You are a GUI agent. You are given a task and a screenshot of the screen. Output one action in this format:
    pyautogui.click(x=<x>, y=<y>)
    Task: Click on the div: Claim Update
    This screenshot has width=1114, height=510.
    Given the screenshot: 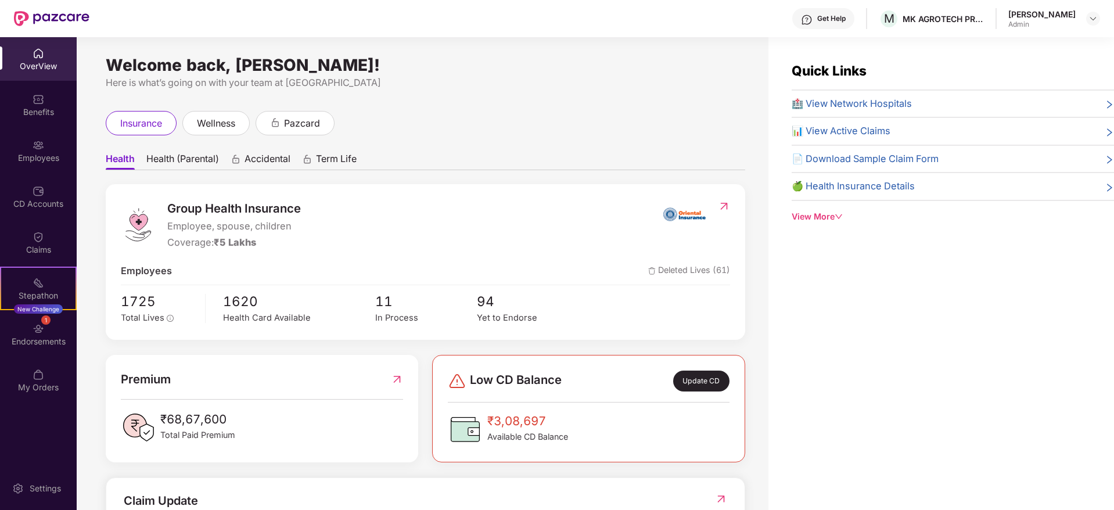 What is the action you would take?
    pyautogui.click(x=161, y=501)
    